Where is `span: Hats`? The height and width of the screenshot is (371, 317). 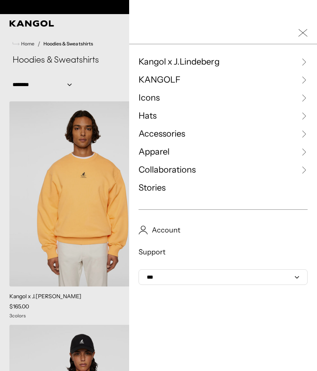 span: Hats is located at coordinates (147, 116).